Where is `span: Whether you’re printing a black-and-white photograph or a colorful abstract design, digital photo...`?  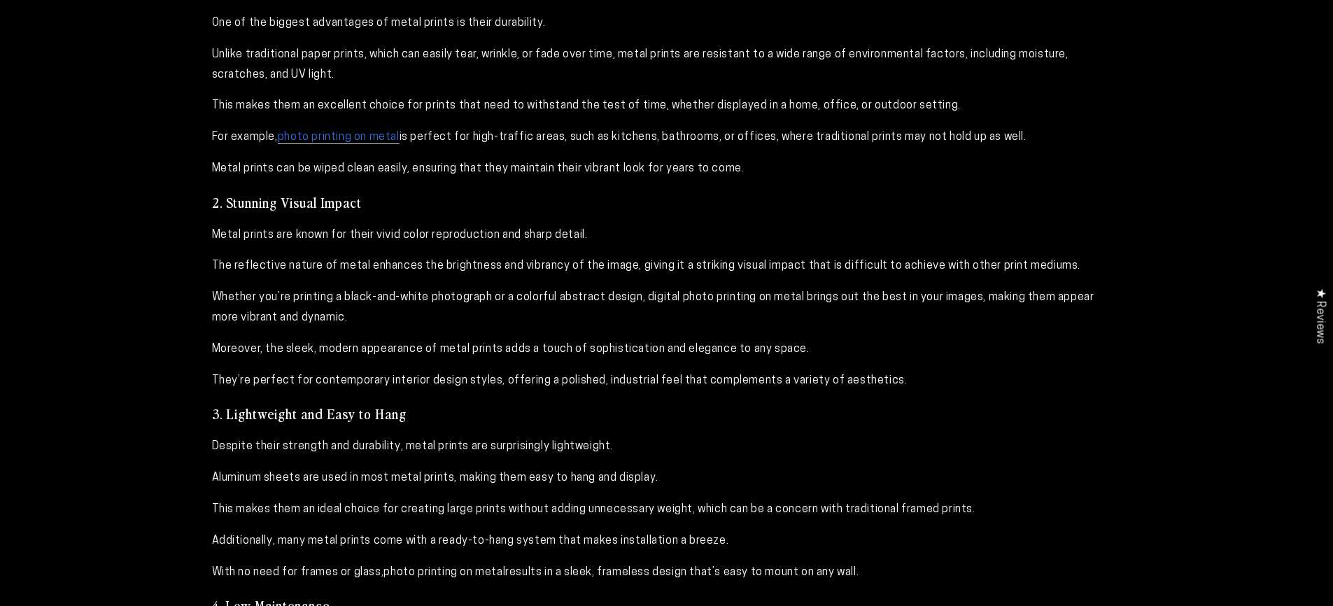
span: Whether you’re printing a black-and-white photograph or a colorful abstract design, digital photo... is located at coordinates (653, 307).